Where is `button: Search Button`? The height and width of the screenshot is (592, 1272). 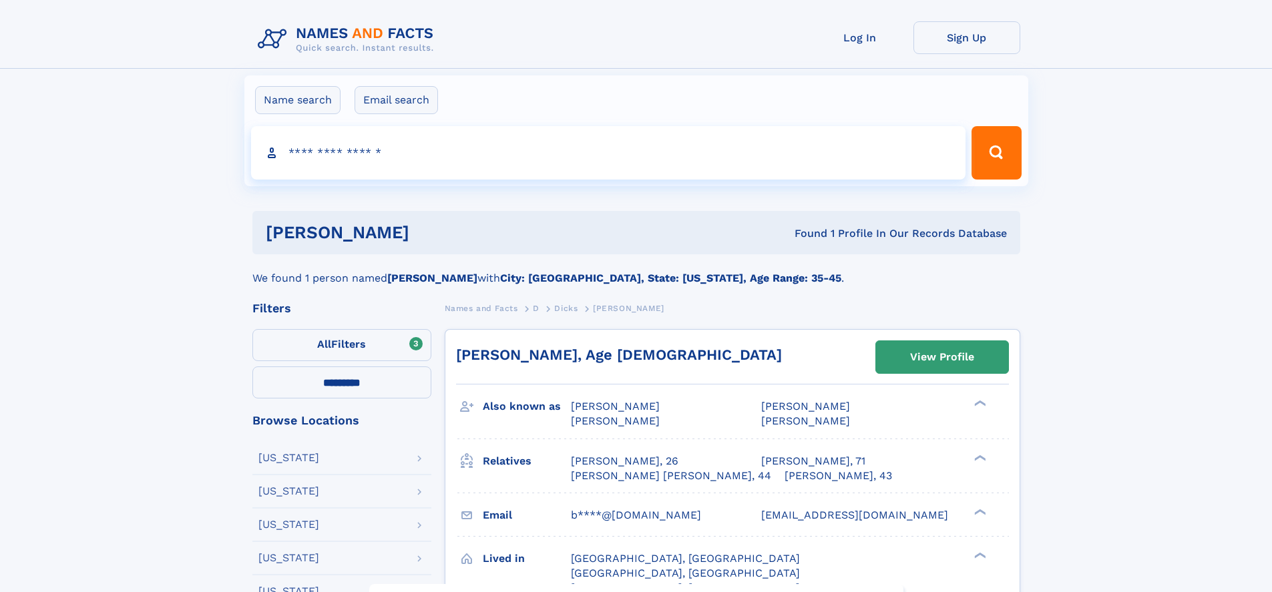
button: Search Button is located at coordinates (996, 153).